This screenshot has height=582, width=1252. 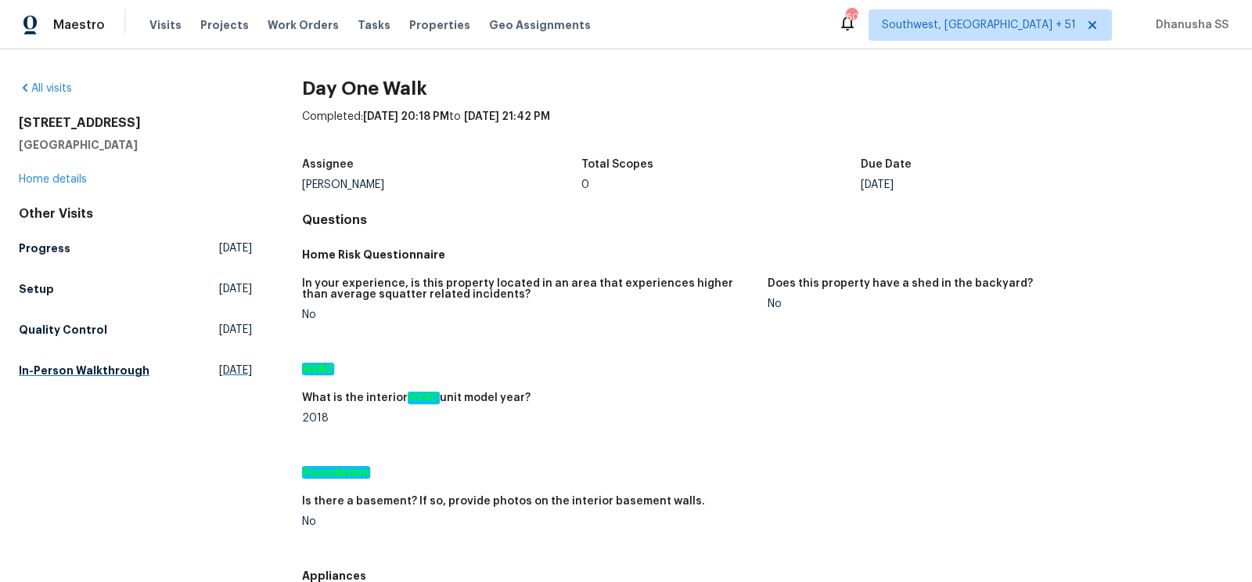 What do you see at coordinates (45, 248) in the screenshot?
I see `h5: Progress` at bounding box center [45, 248].